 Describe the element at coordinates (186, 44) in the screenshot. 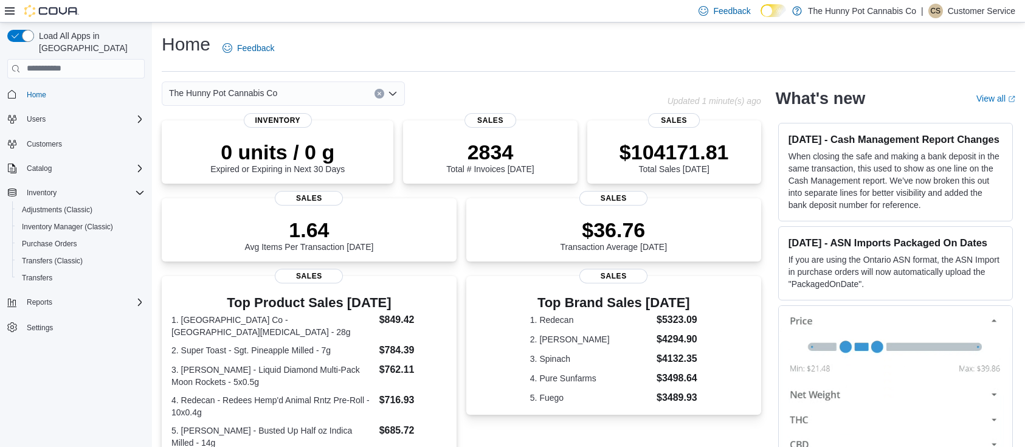

I see `h1: Home` at that location.